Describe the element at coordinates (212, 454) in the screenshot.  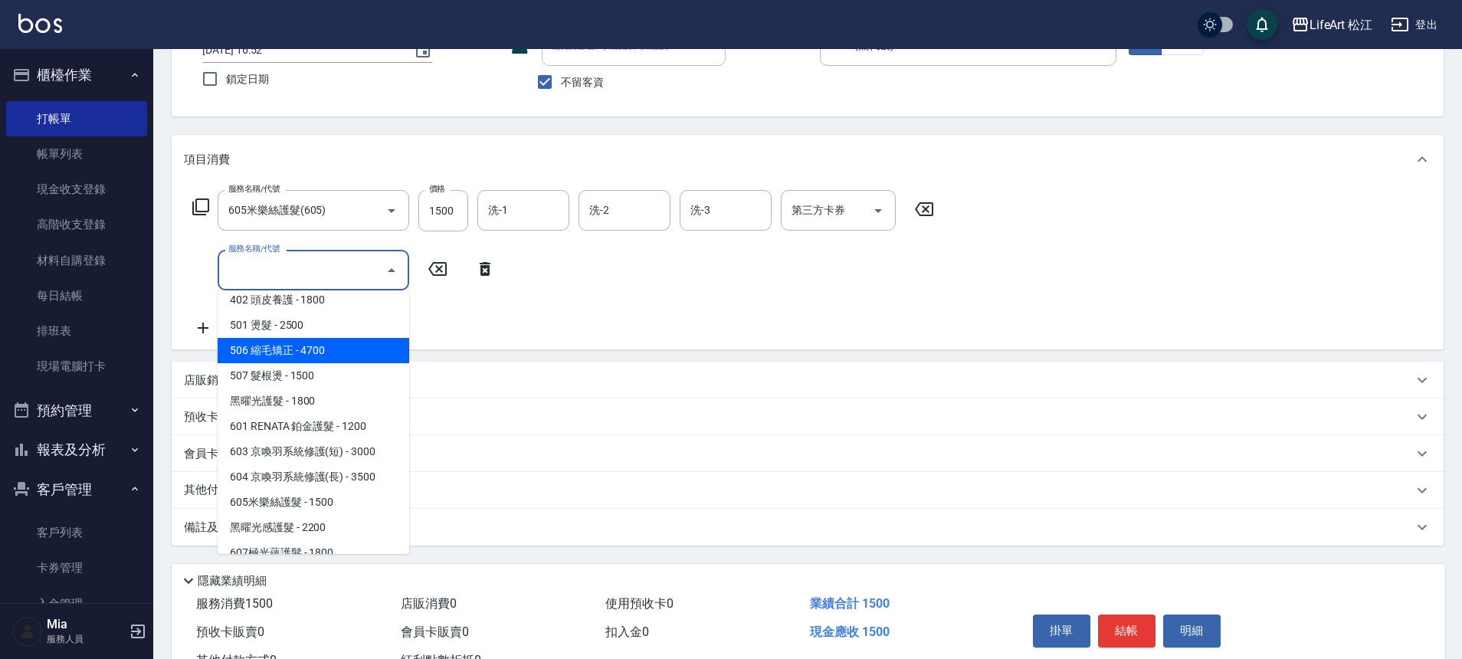
I see `p: 會員卡銷售` at that location.